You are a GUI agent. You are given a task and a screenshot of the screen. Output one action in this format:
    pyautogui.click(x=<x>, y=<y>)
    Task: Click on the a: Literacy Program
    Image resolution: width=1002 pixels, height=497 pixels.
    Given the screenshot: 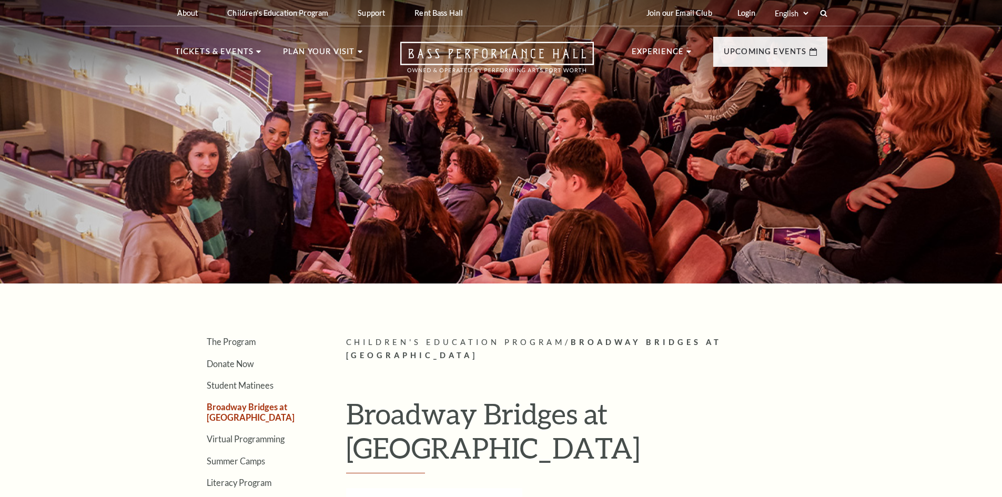 What is the action you would take?
    pyautogui.click(x=239, y=483)
    